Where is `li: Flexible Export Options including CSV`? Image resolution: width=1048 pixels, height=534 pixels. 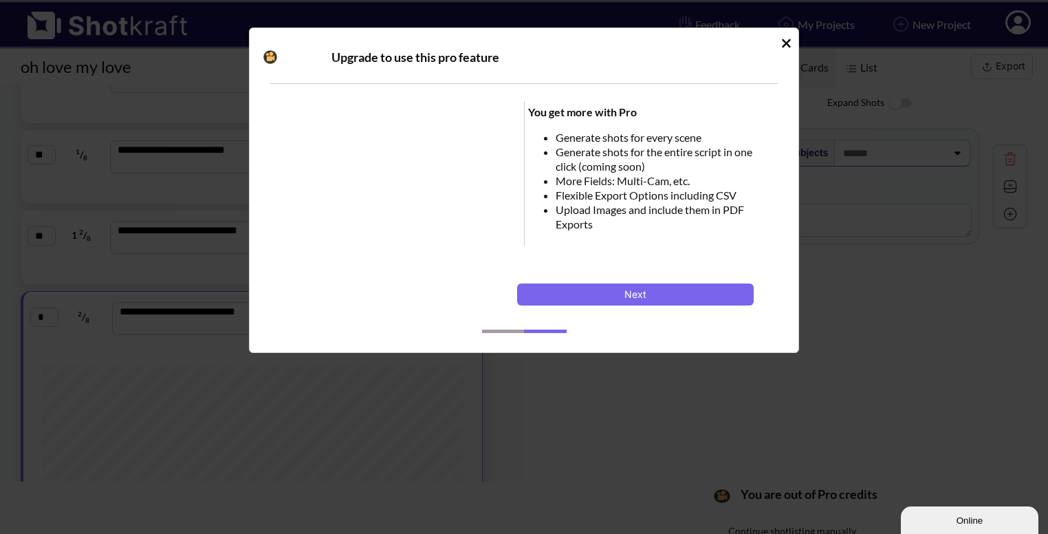
li: Flexible Export Options including CSV is located at coordinates (664, 195).